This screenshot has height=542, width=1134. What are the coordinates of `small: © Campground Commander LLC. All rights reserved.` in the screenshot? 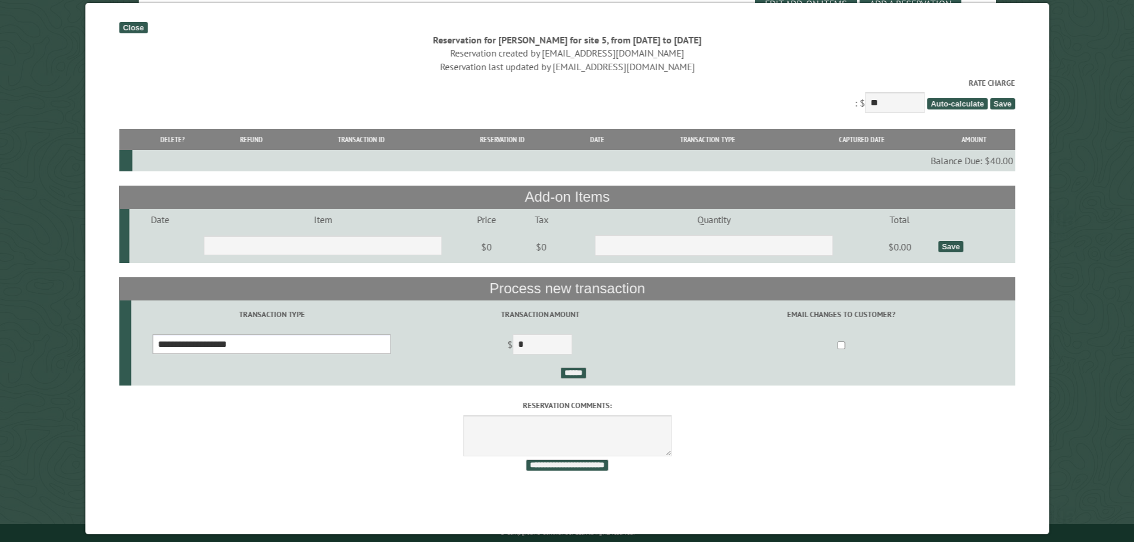 It's located at (567, 533).